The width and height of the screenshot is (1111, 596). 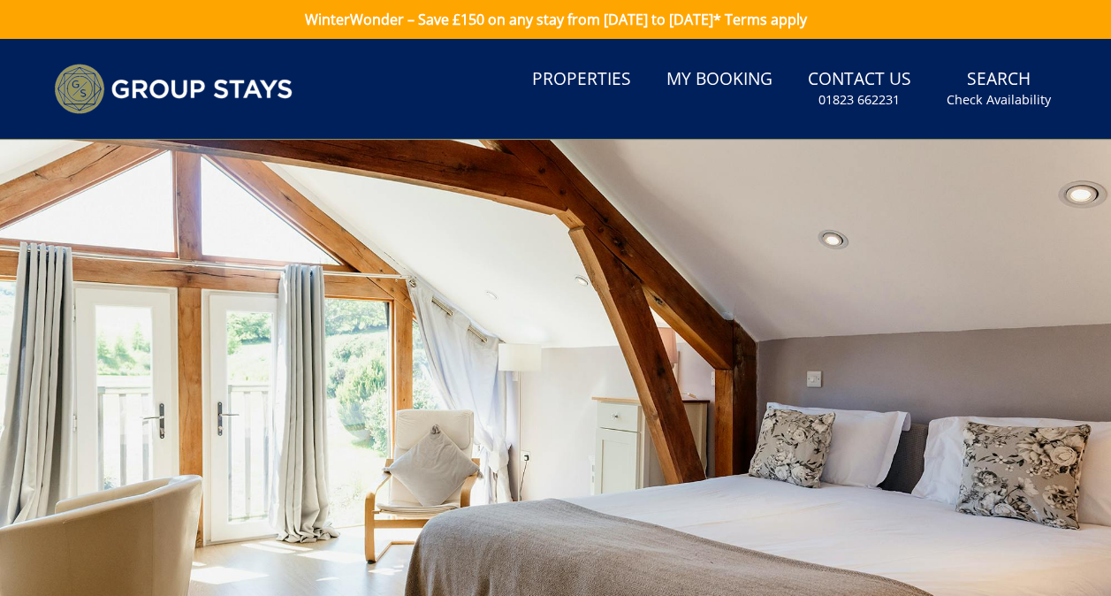 What do you see at coordinates (999, 100) in the screenshot?
I see `small: Check Availability` at bounding box center [999, 100].